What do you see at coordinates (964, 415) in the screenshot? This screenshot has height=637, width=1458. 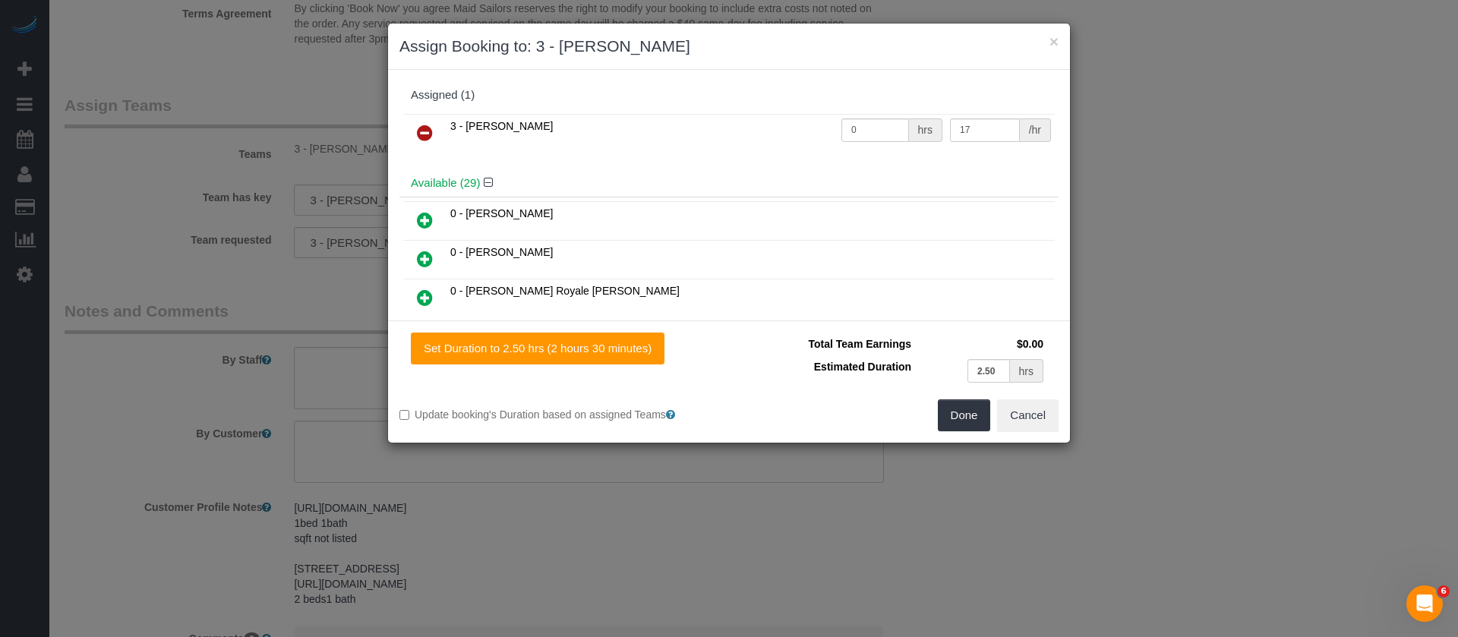 I see `button: Done` at bounding box center [964, 415].